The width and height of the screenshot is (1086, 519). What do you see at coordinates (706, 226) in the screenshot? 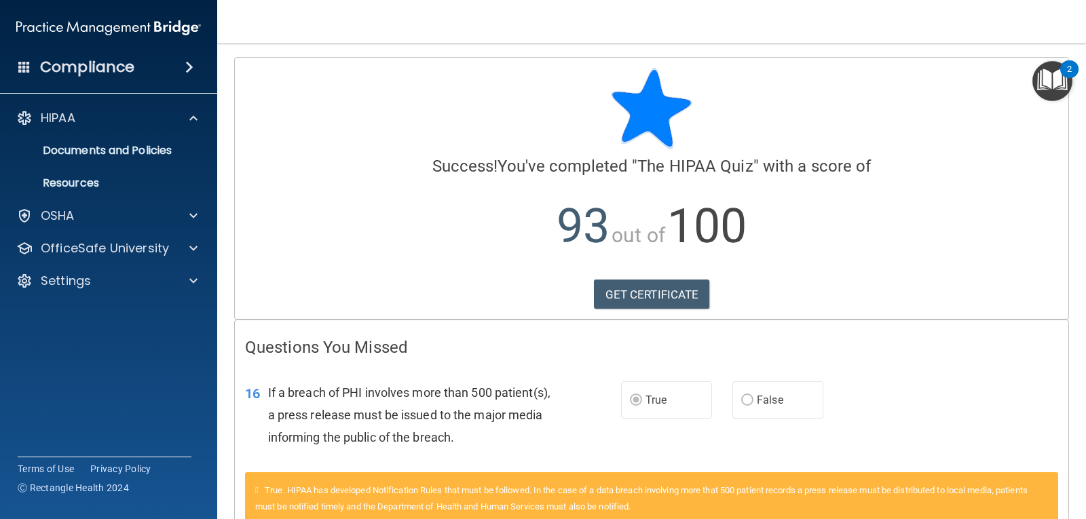
I see `span: 100` at bounding box center [706, 226].